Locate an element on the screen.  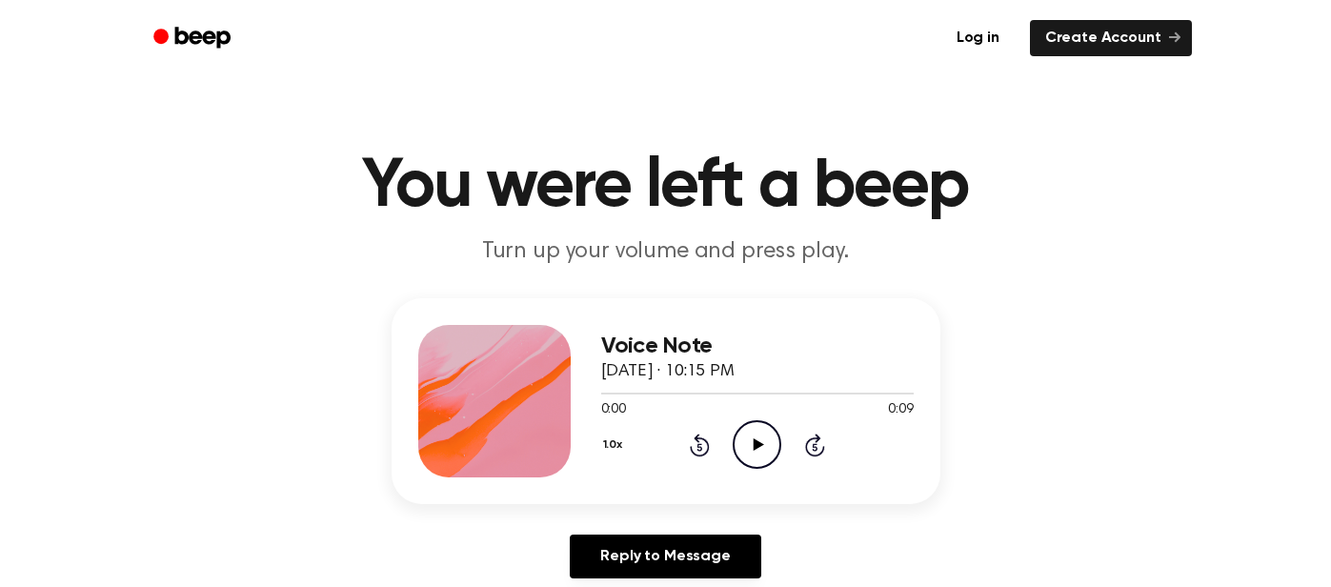
span: 0:00 is located at coordinates (613, 410).